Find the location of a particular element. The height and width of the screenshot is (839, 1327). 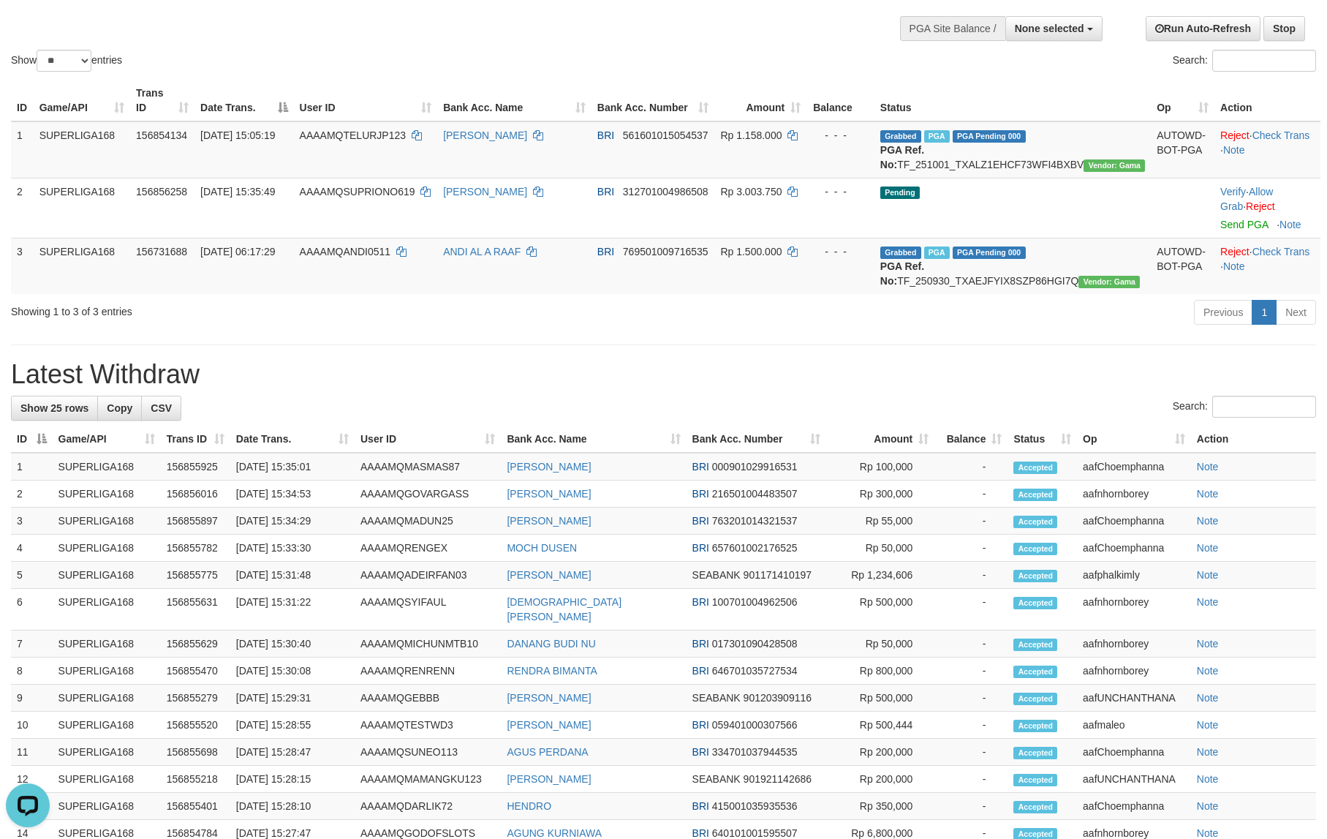

label: Search: is located at coordinates (1244, 406).